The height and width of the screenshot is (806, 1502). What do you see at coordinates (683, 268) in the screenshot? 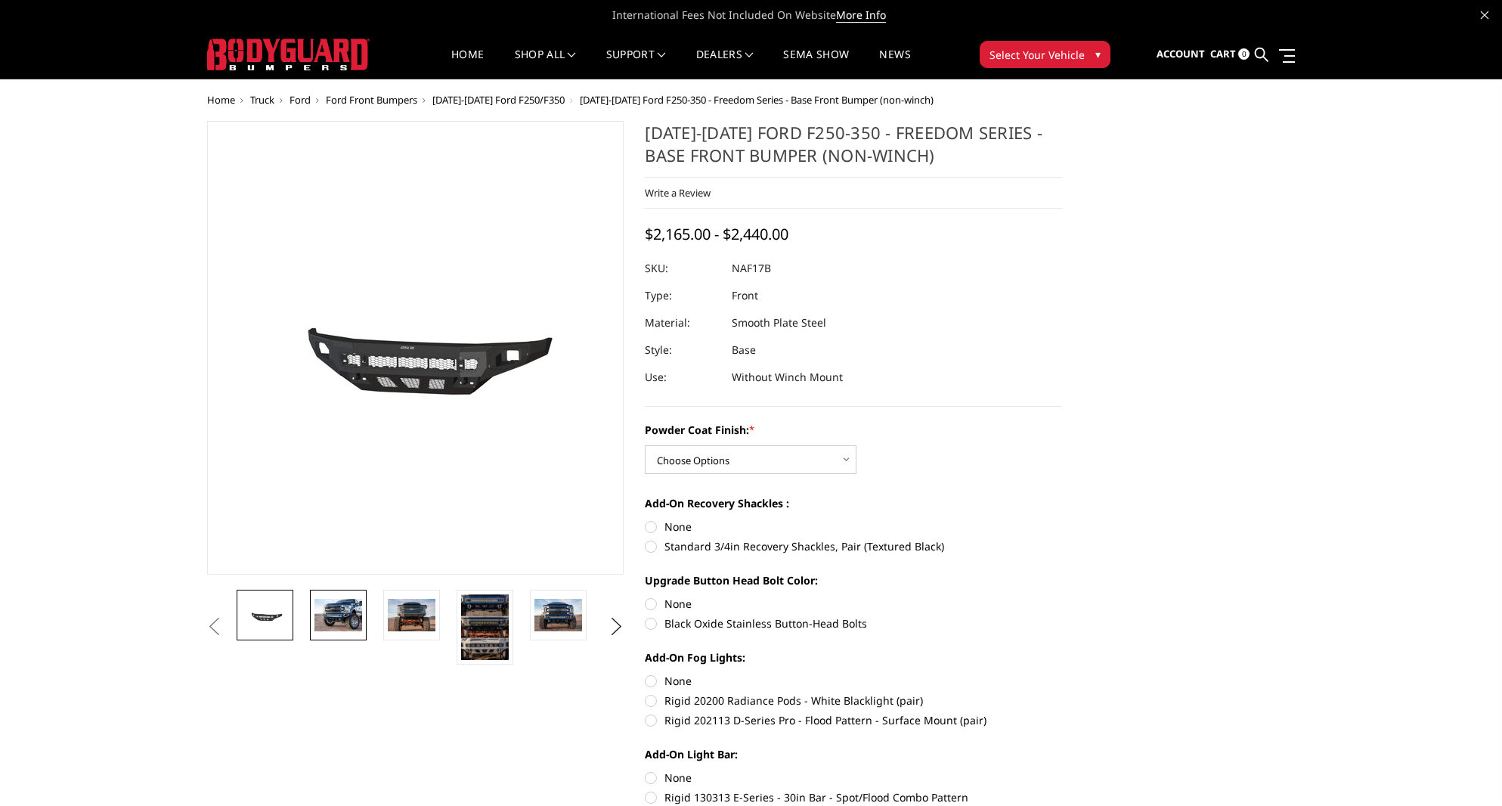
I see `dt: SKU:` at bounding box center [683, 268].